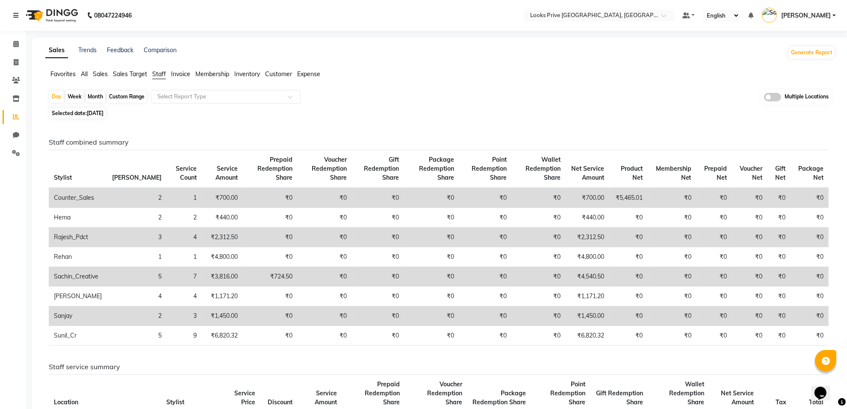 Image resolution: width=847 pixels, height=409 pixels. Describe the element at coordinates (74, 97) in the screenshot. I see `div: Week` at that location.